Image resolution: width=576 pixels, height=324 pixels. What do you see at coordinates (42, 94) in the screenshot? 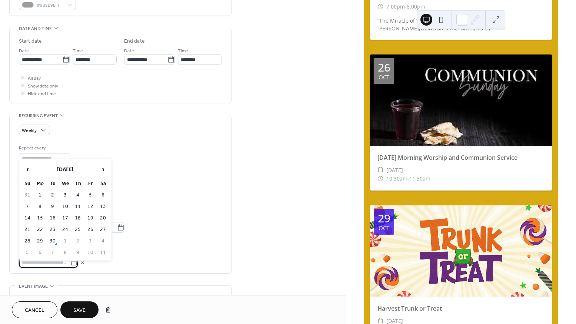
I see `span: Hide end time` at bounding box center [42, 94].